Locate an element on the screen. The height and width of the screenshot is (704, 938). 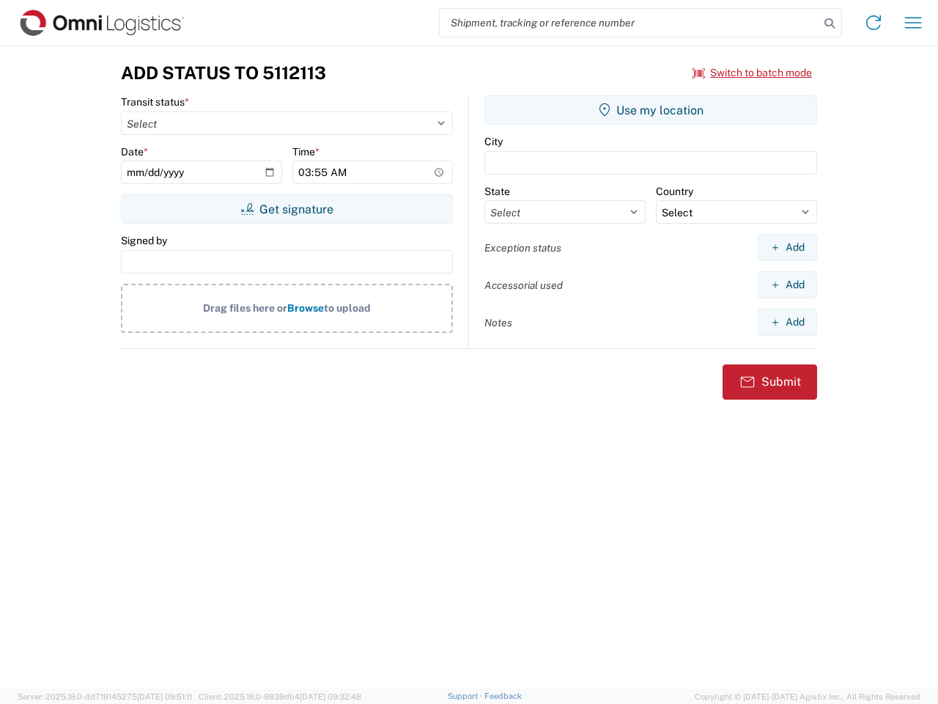
span: Server: 2025.18.0-dd719145275 is located at coordinates (105, 696).